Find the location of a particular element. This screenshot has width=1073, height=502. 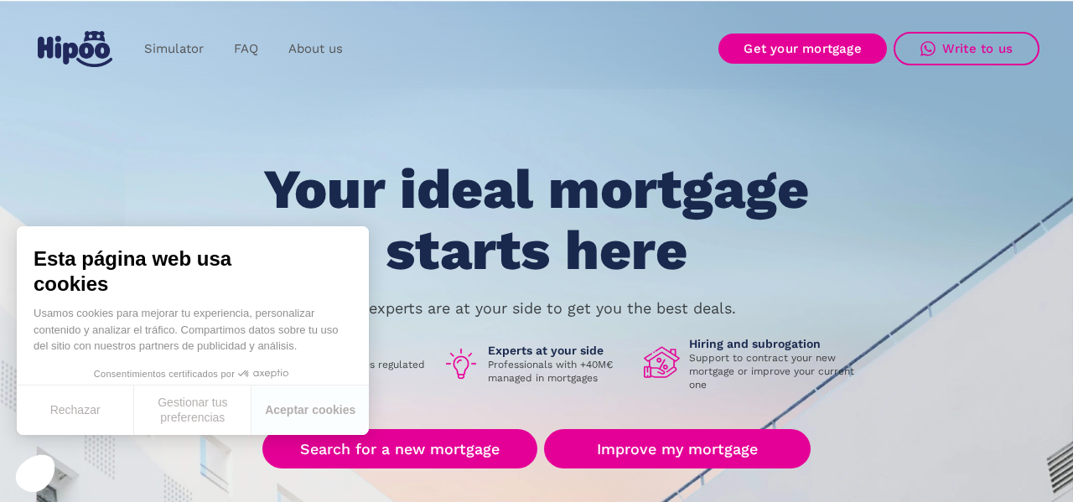

a: Get your mortgage is located at coordinates (802, 49).